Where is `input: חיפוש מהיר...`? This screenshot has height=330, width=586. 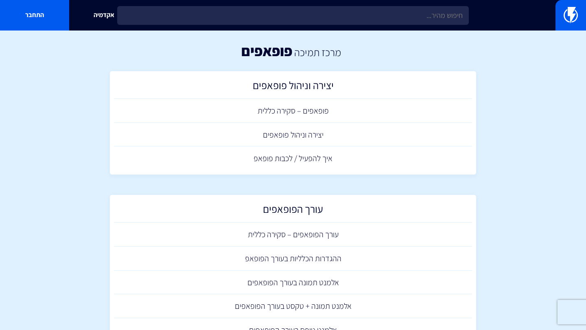
input: חיפוש מהיר... is located at coordinates (293, 15).